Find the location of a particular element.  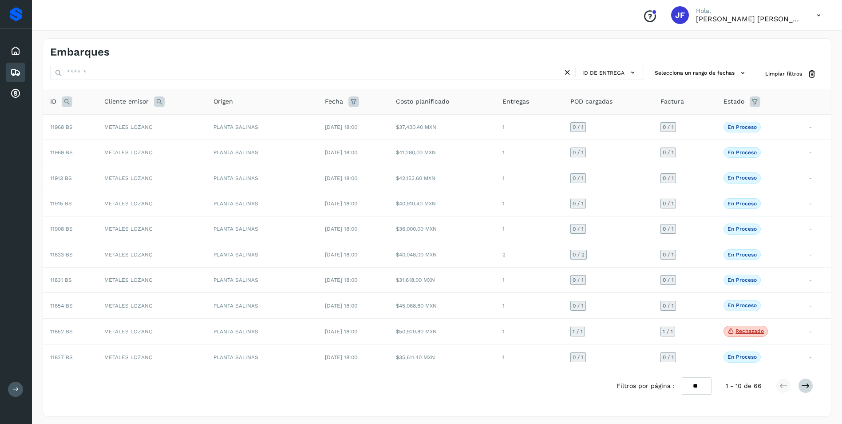

span: ID is located at coordinates (53, 101).